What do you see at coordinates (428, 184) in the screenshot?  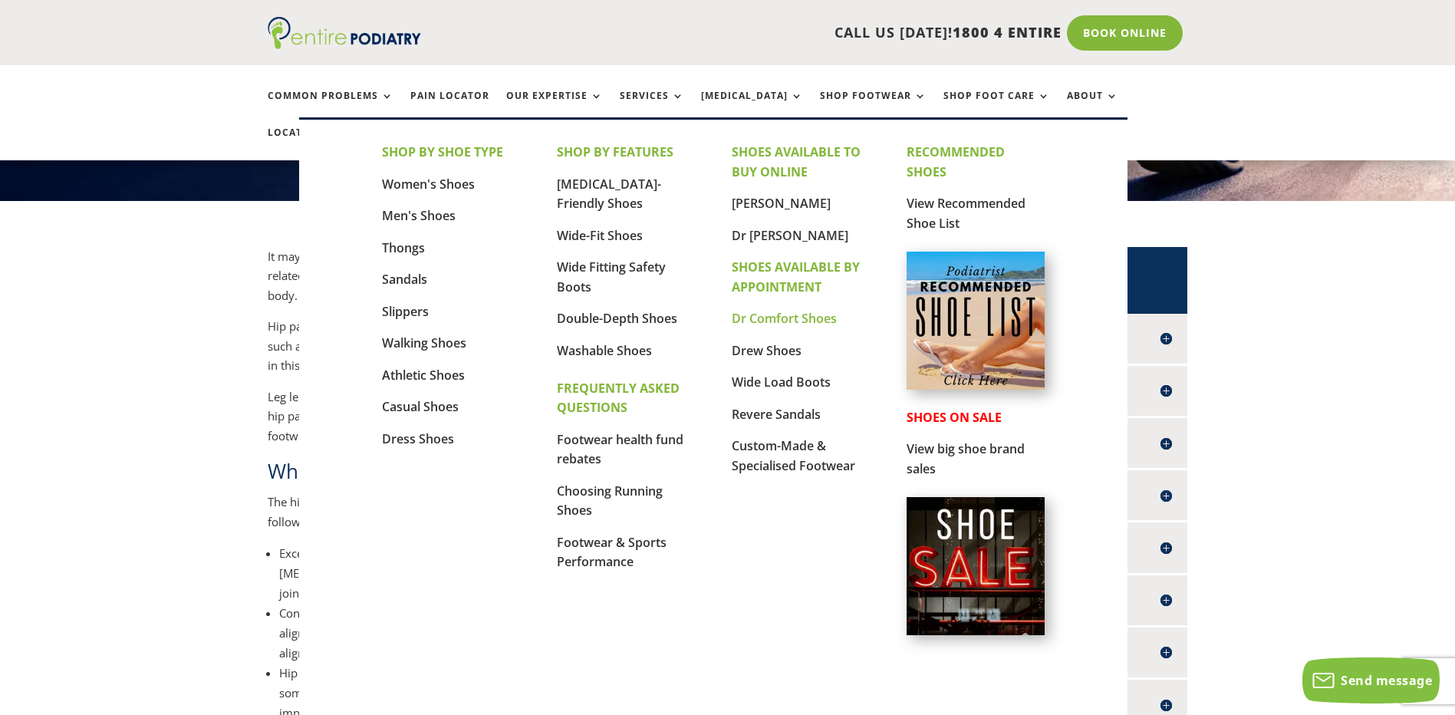 I see `a: Women's Shoes` at bounding box center [428, 184].